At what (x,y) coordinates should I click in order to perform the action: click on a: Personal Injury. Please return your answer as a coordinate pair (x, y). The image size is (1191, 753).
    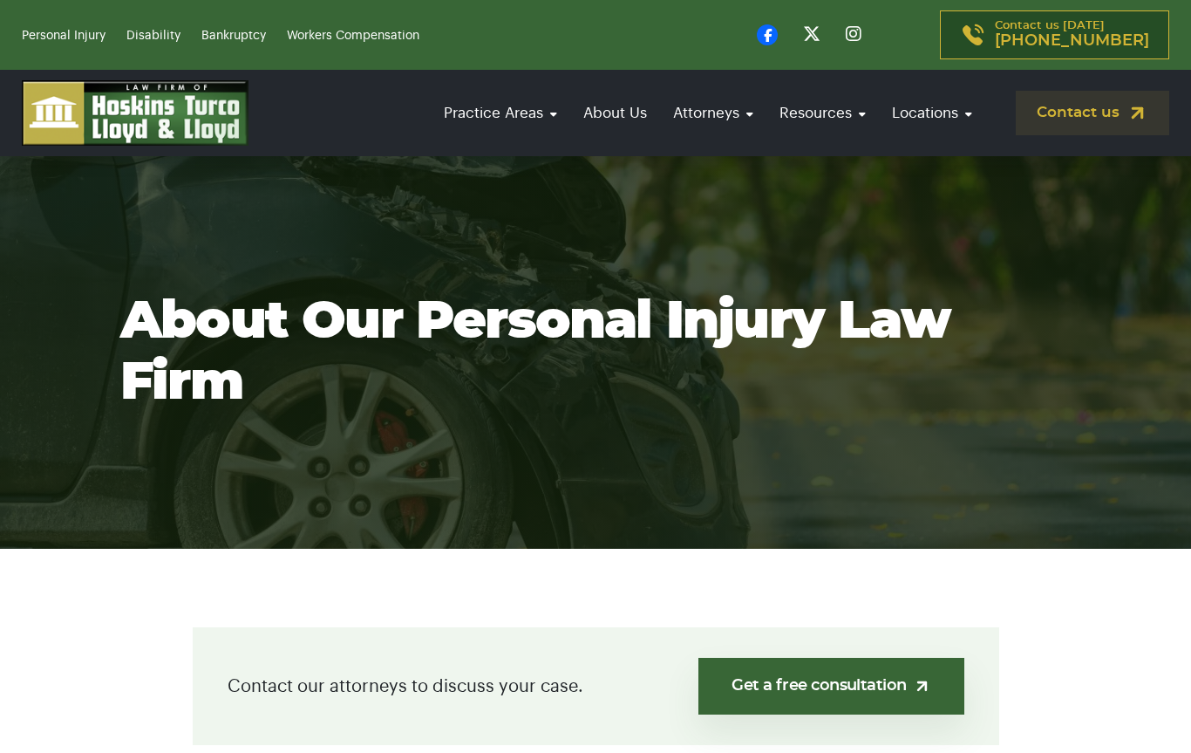
    Looking at the image, I should click on (64, 36).